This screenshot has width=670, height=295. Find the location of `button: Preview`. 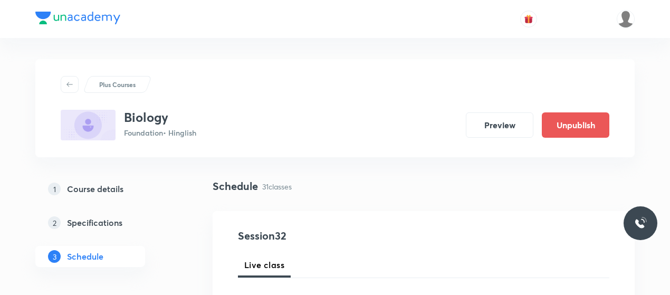

button: Preview is located at coordinates (500, 125).